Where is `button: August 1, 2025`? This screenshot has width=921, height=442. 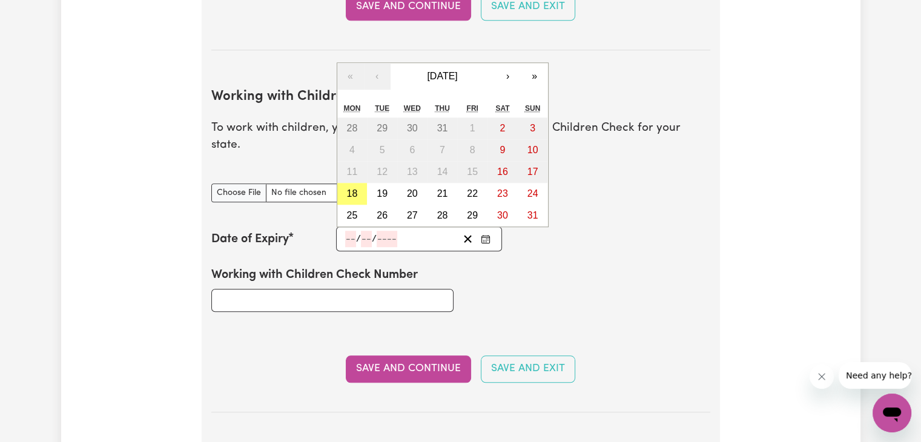
button: August 1, 2025 is located at coordinates (472, 128).